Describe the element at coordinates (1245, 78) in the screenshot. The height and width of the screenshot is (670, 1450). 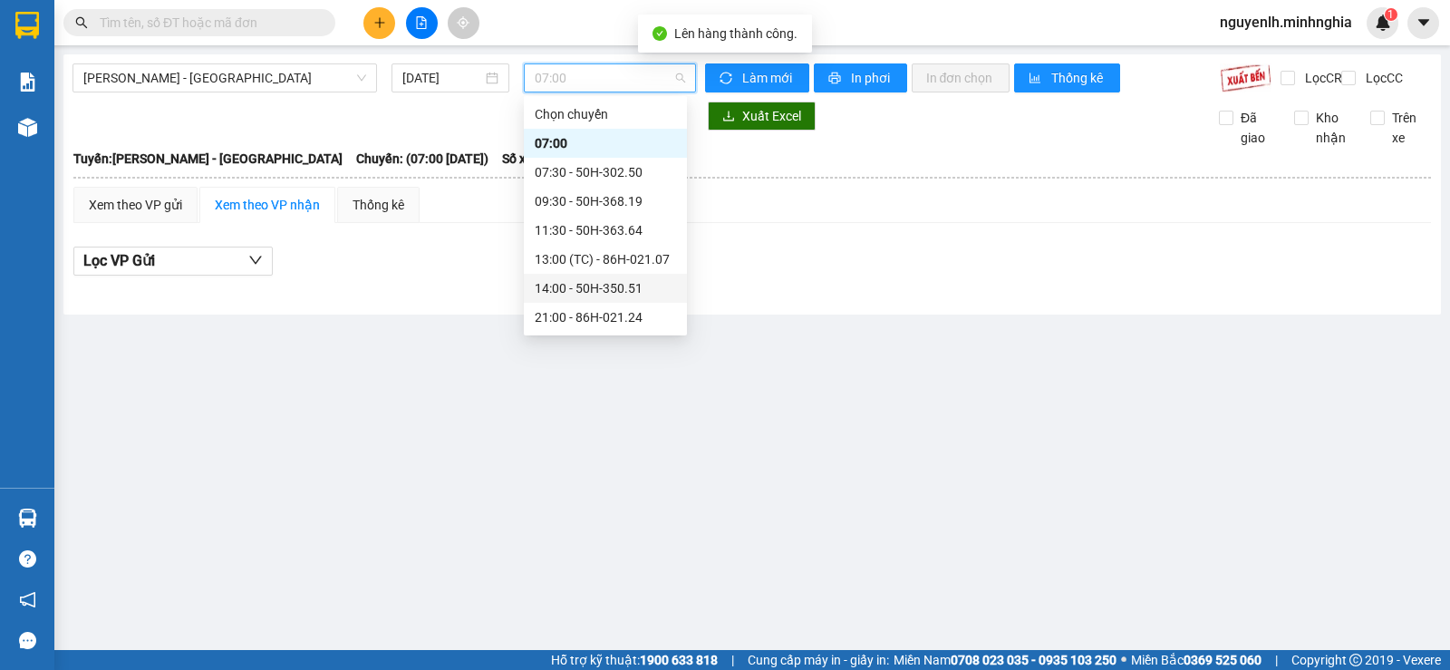
I see `img: 9k=` at that location.